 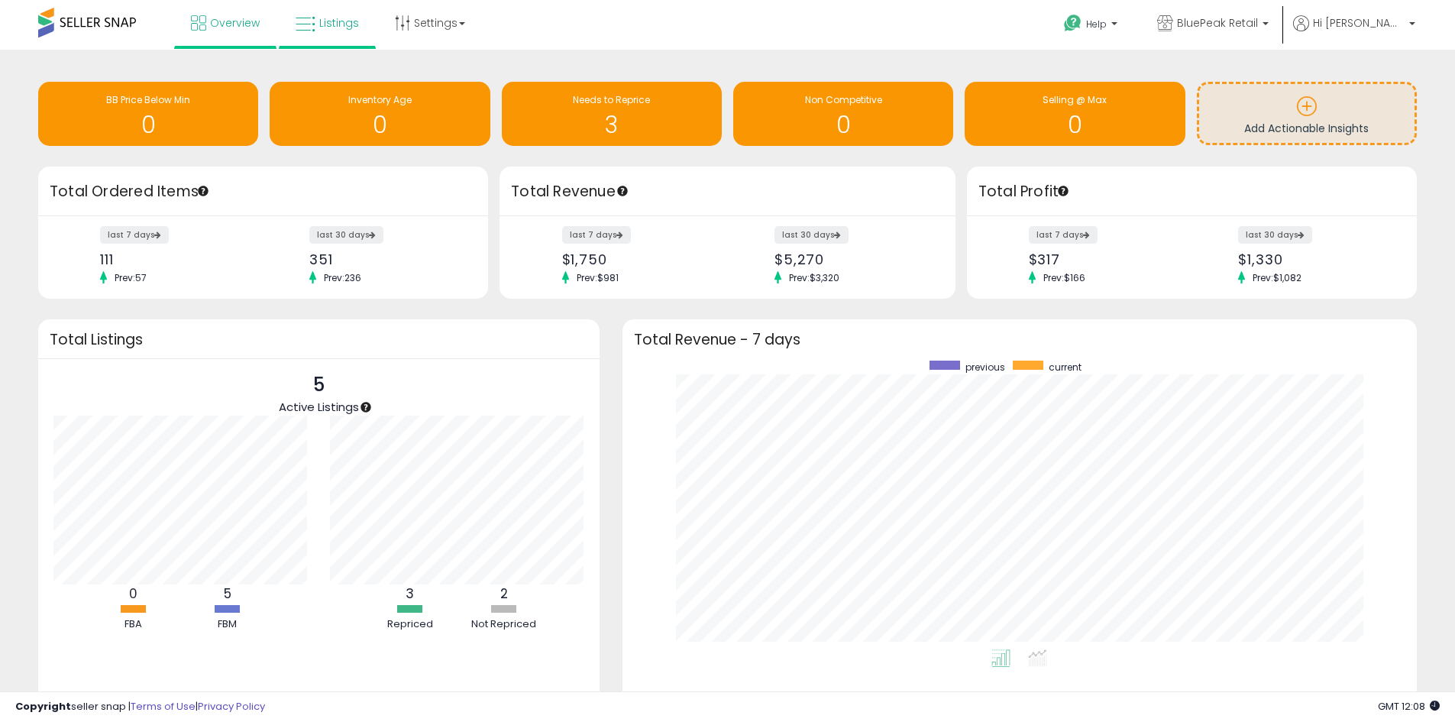 I want to click on h3: Total Revenue, so click(x=727, y=192).